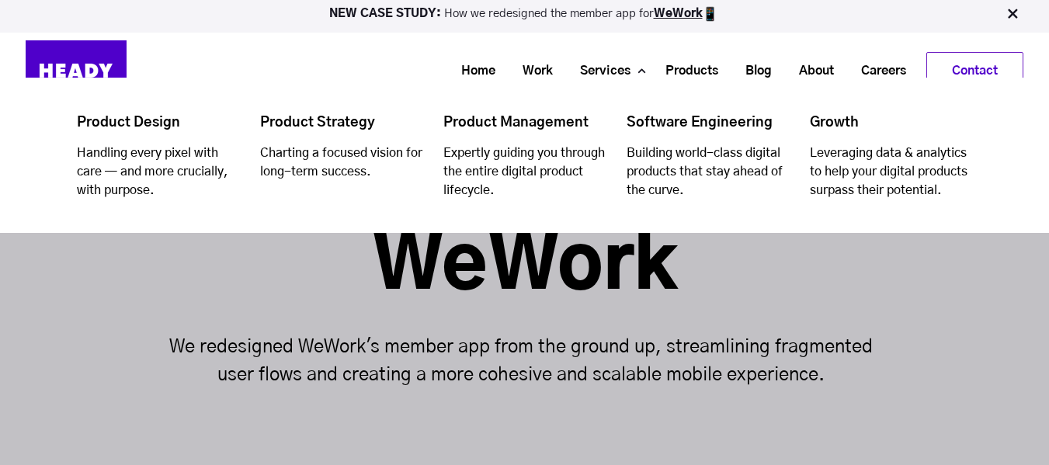  Describe the element at coordinates (975, 71) in the screenshot. I see `a: Contact` at that location.